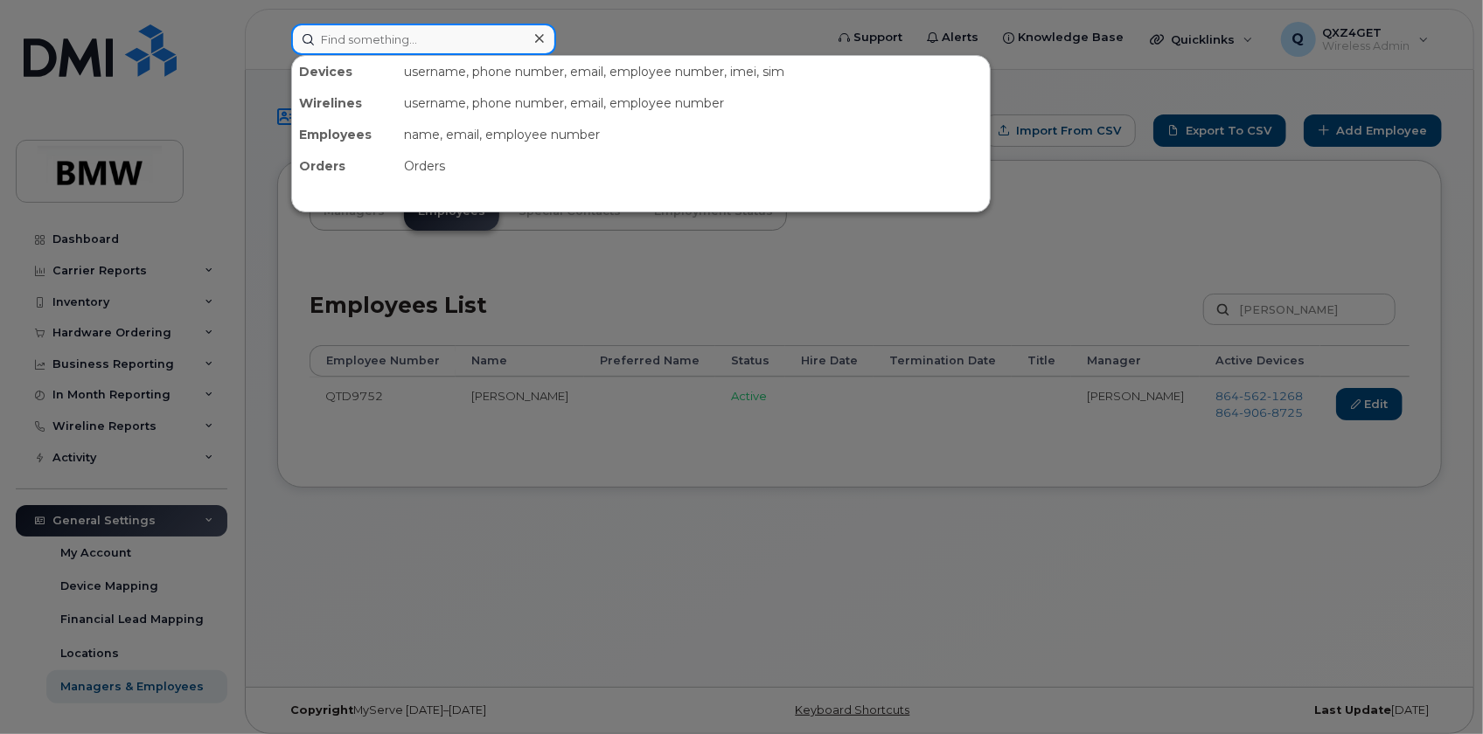 This screenshot has height=734, width=1483. Describe the element at coordinates (345, 72) in the screenshot. I see `div: Devices` at that location.